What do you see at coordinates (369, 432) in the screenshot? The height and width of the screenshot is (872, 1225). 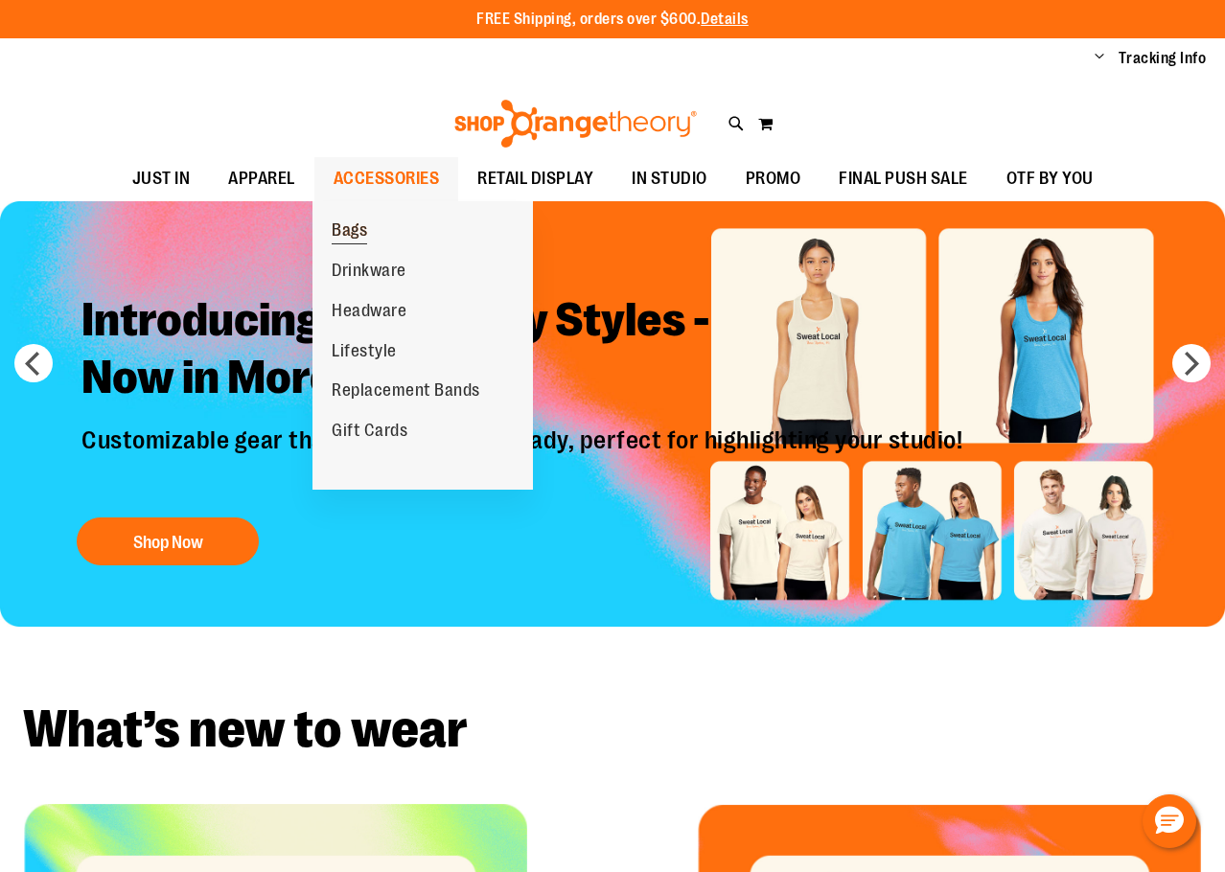 I see `span: Gift Cards` at bounding box center [369, 432].